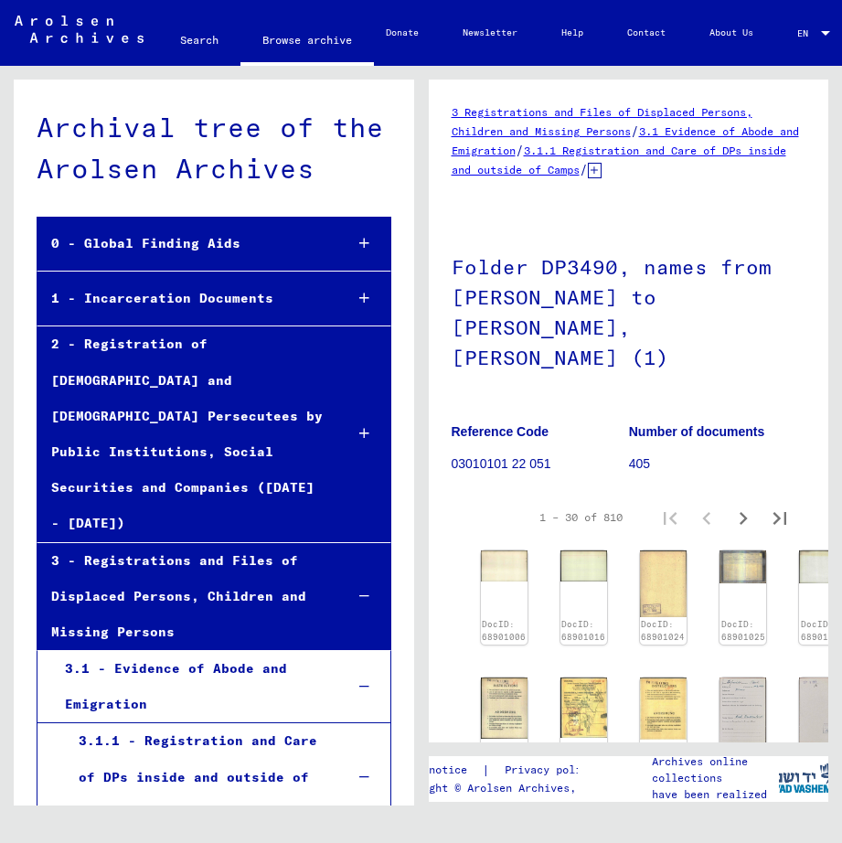 The height and width of the screenshot is (843, 842). Describe the element at coordinates (808, 33) in the screenshot. I see `span: EN` at that location.